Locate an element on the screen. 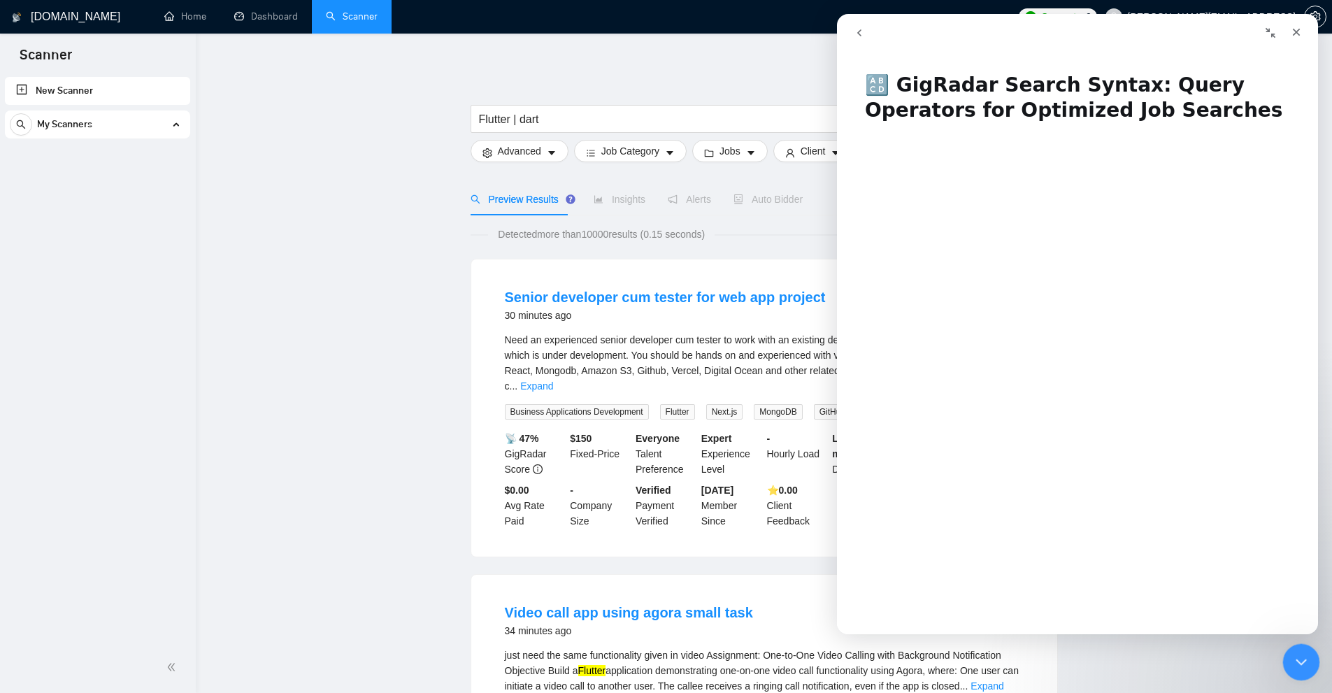 The image size is (1332, 693). div: Client Feedback is located at coordinates (797, 505).